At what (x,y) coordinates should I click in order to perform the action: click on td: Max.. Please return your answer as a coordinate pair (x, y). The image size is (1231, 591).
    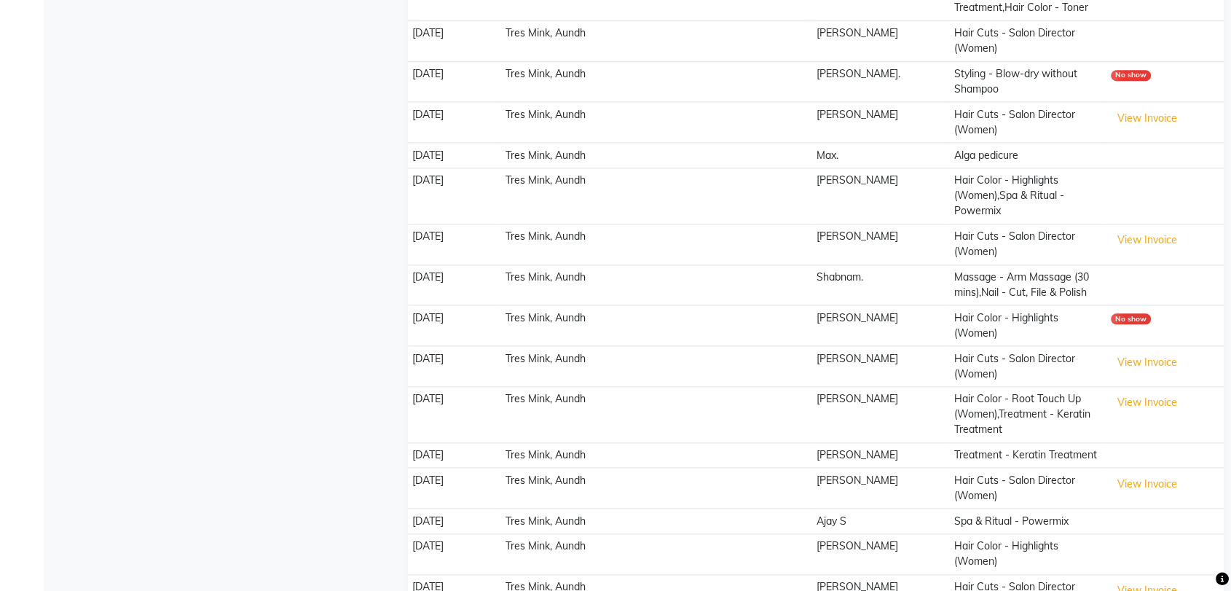
    Looking at the image, I should click on (880, 155).